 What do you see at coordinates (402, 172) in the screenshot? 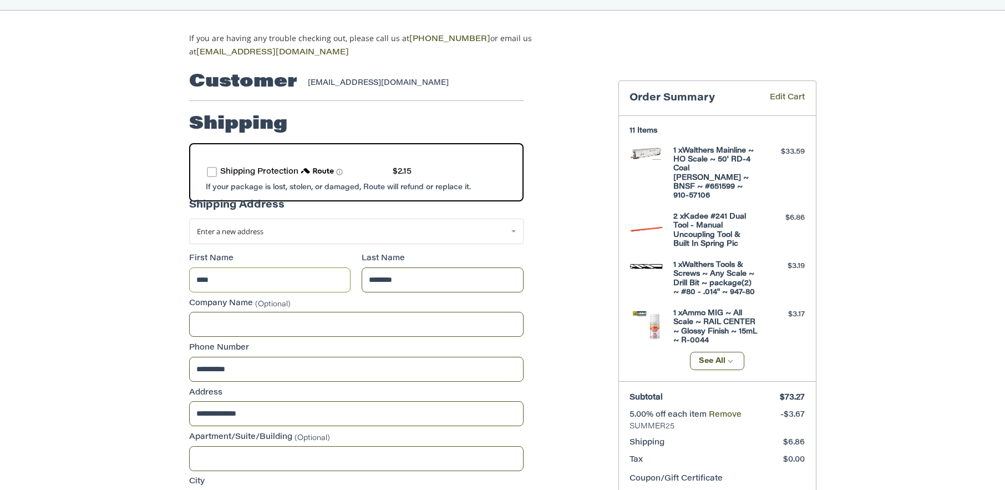
I see `div: $2.15` at bounding box center [402, 172].